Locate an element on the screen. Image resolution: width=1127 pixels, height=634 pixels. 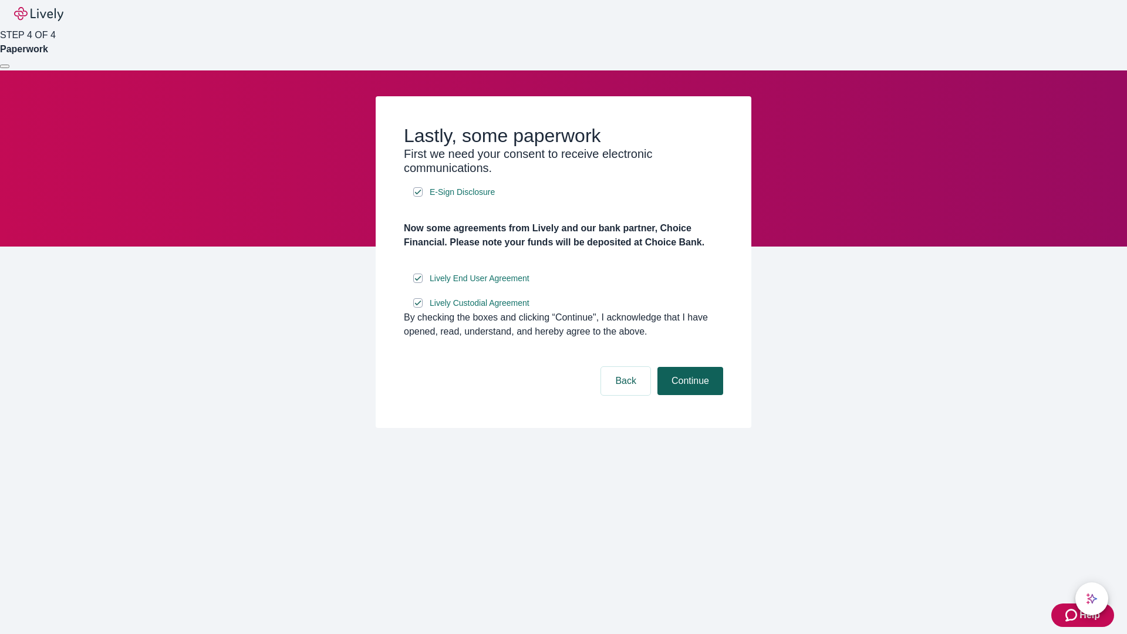
span: E-Sign Disclosure is located at coordinates (462, 192).